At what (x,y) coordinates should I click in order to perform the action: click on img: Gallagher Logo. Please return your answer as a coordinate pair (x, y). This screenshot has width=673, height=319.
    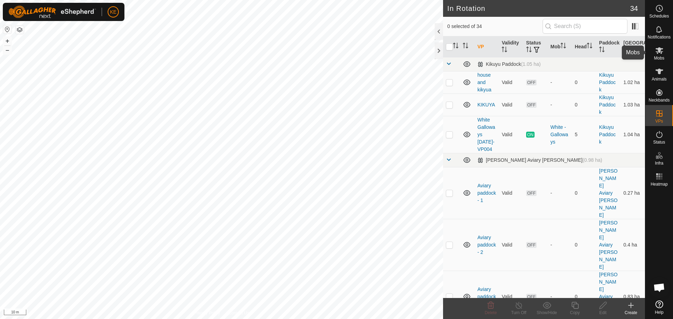
    Looking at the image, I should click on (52, 12).